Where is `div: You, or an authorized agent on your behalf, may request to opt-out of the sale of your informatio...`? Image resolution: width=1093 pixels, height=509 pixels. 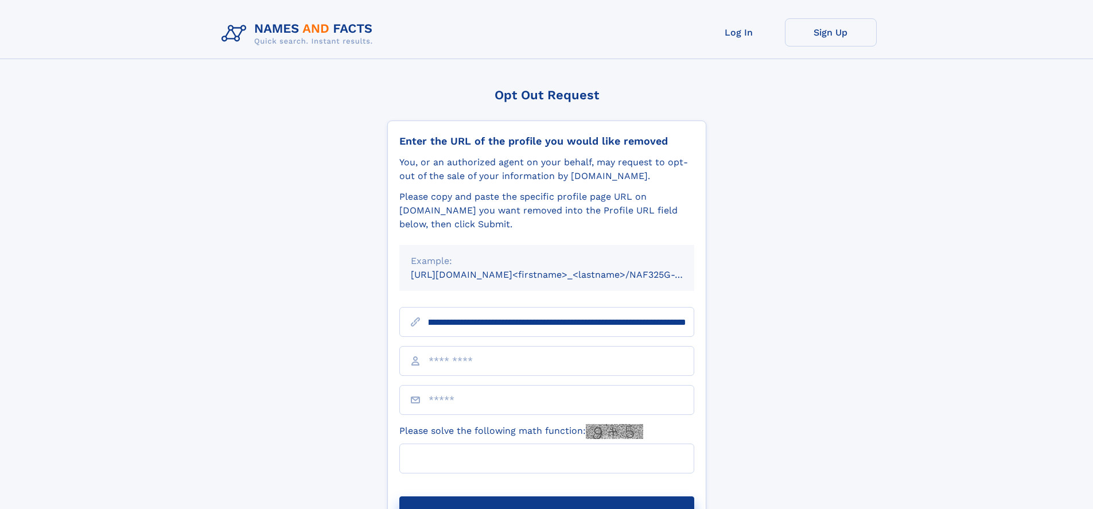 div: You, or an authorized agent on your behalf, may request to opt-out of the sale of your informatio... is located at coordinates (547, 169).